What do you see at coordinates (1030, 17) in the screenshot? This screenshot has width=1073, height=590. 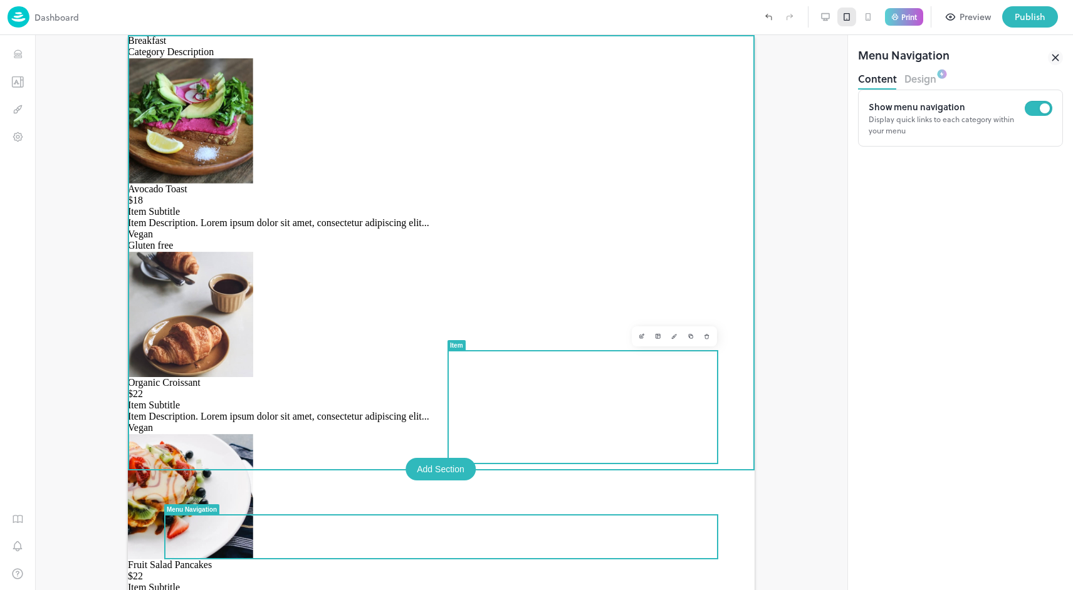 I see `button: Publish` at bounding box center [1030, 17].